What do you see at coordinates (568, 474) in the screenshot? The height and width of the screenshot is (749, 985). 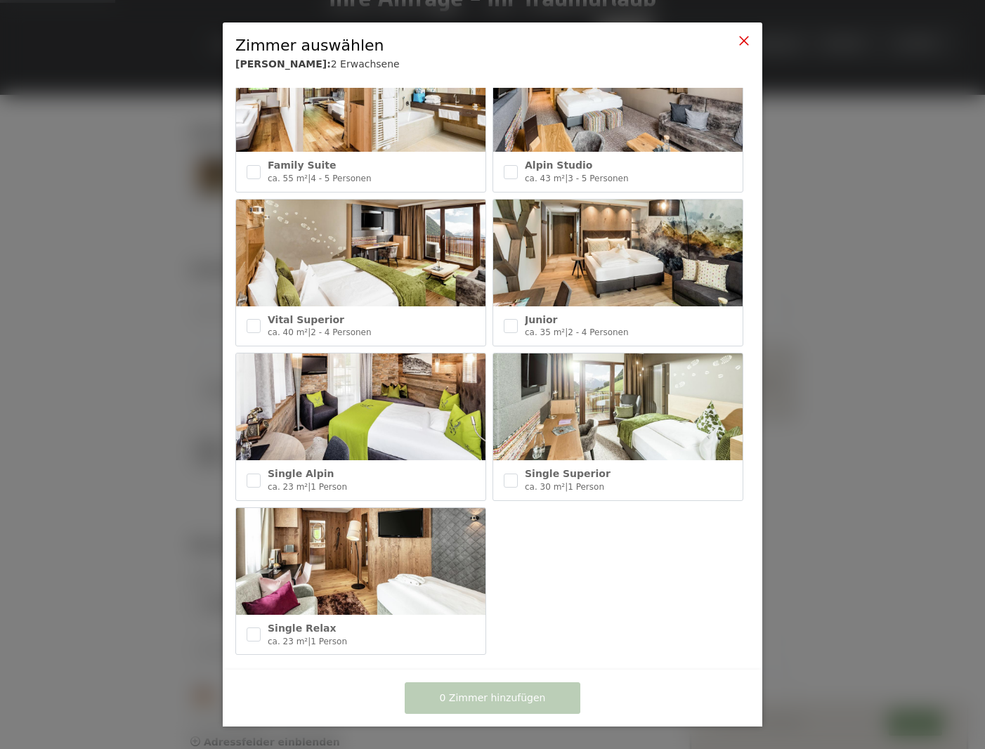 I see `span: Single Superior` at bounding box center [568, 474].